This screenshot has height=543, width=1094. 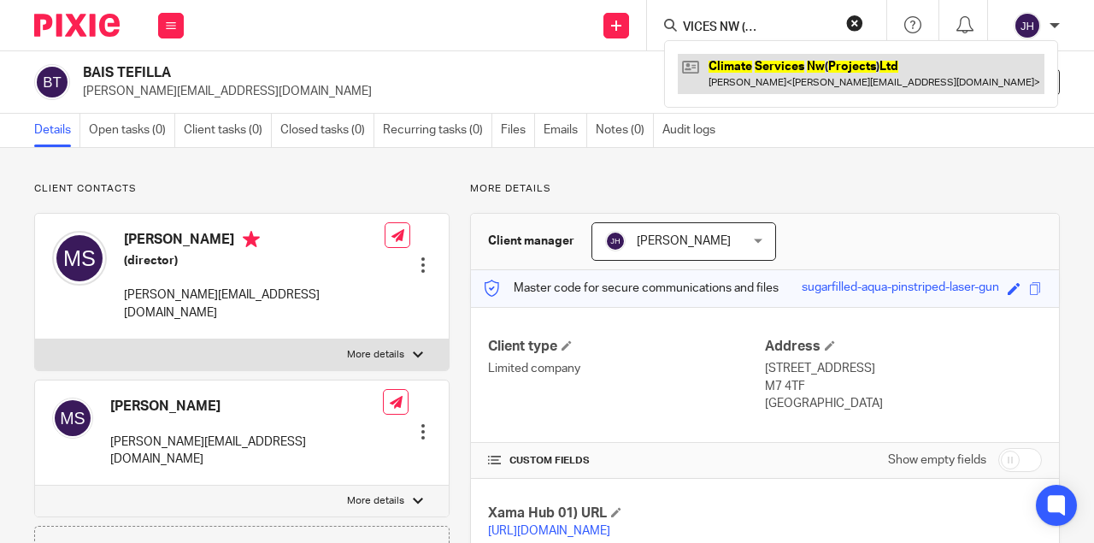 What do you see at coordinates (565, 130) in the screenshot?
I see `a: Emails` at bounding box center [565, 130].